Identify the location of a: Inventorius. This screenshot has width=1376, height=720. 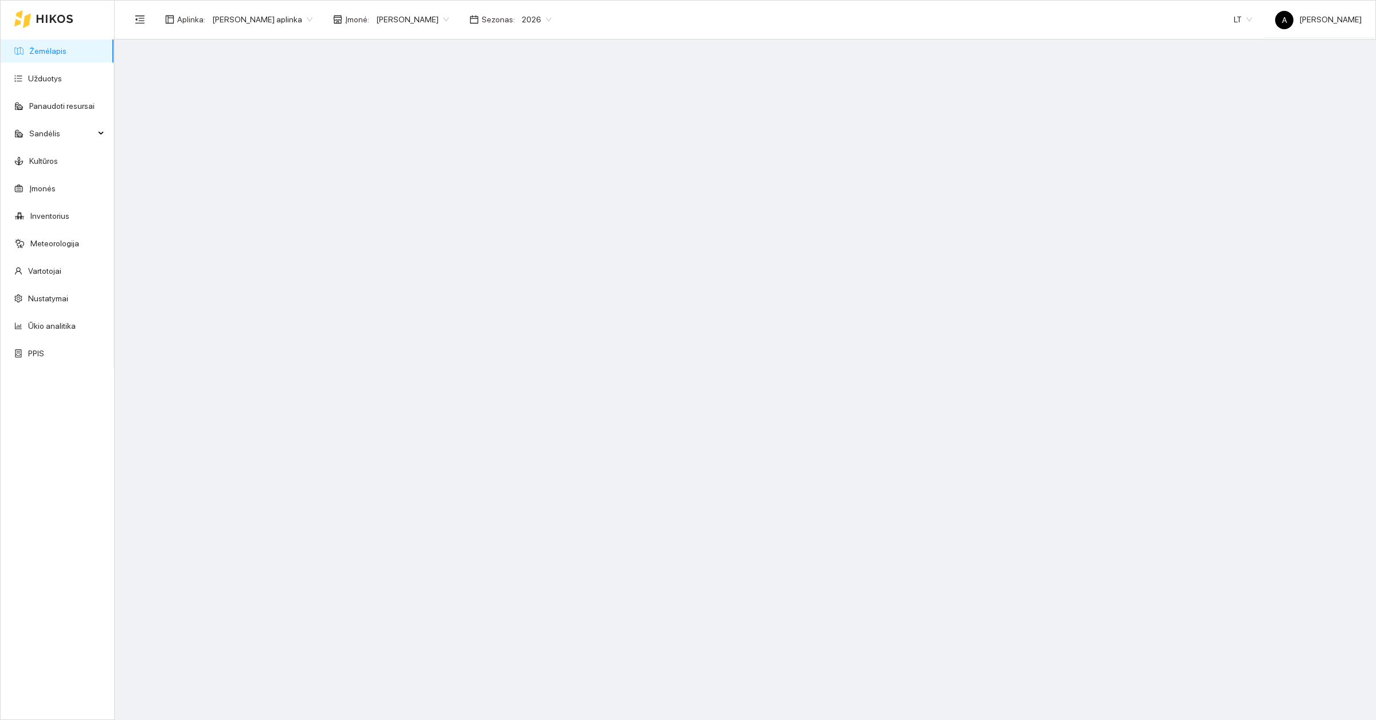
(50, 216).